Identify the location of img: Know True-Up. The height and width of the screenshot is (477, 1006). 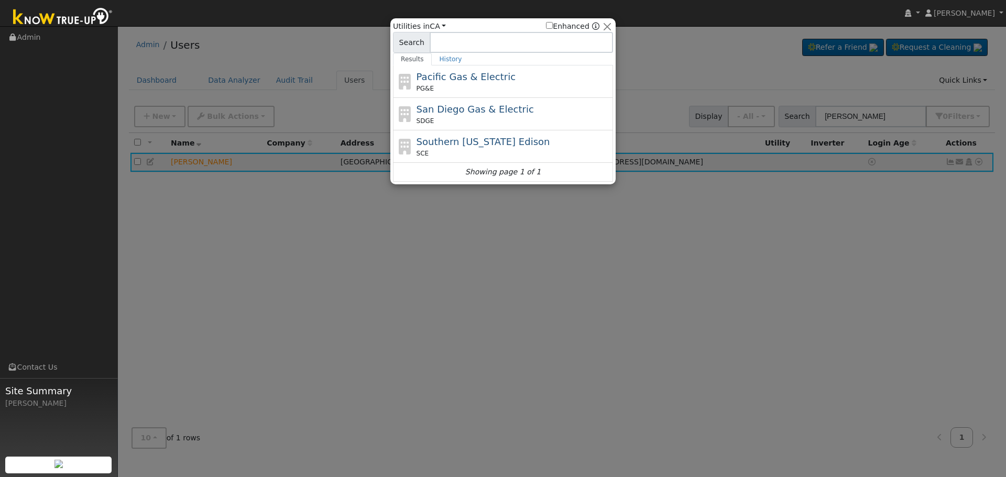
(63, 17).